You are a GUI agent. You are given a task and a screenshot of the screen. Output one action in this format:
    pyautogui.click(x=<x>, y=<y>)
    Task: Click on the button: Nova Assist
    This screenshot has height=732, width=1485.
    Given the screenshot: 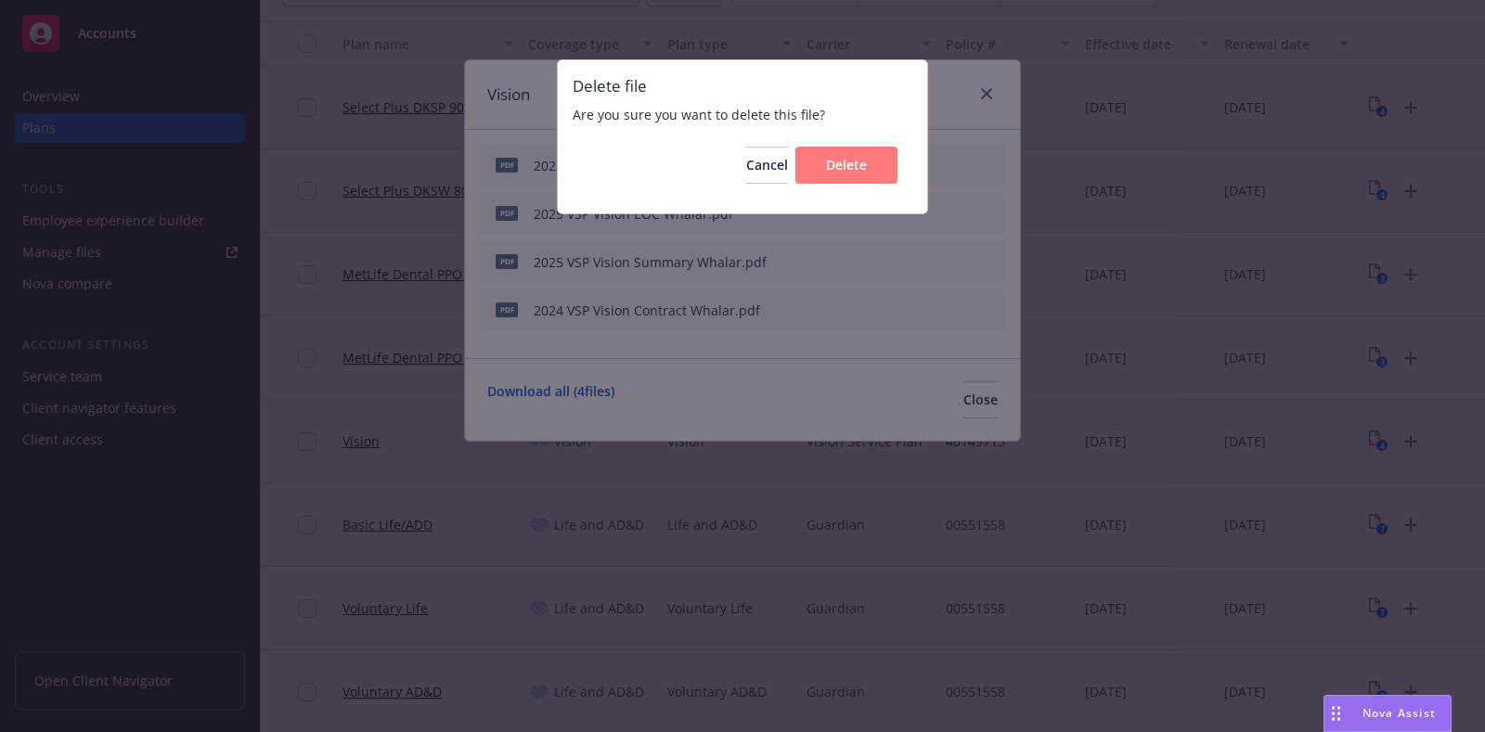 What is the action you would take?
    pyautogui.click(x=1387, y=714)
    